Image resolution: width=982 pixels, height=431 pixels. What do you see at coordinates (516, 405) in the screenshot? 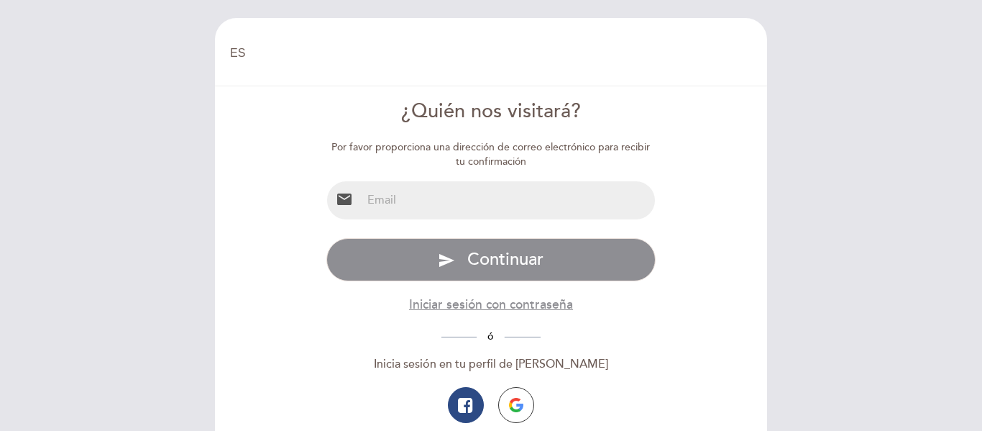
I see `img: icon-google.png` at bounding box center [516, 405].